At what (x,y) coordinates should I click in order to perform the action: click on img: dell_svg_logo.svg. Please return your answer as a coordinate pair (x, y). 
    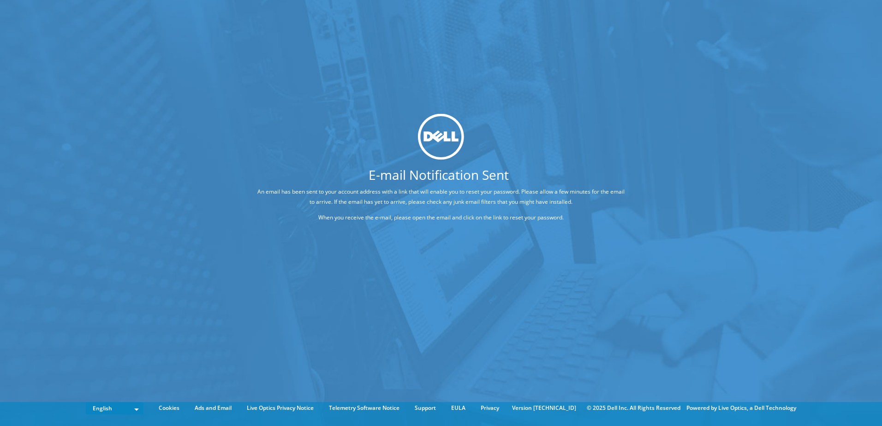
    Looking at the image, I should click on (441, 137).